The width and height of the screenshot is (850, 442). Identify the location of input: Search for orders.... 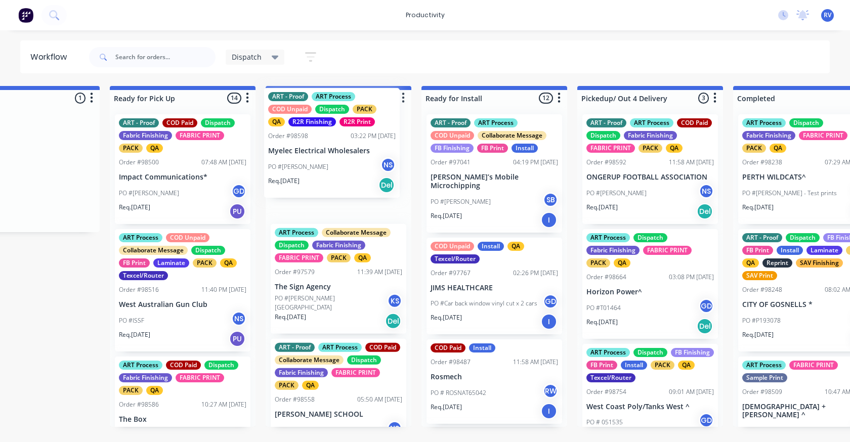
(165, 57).